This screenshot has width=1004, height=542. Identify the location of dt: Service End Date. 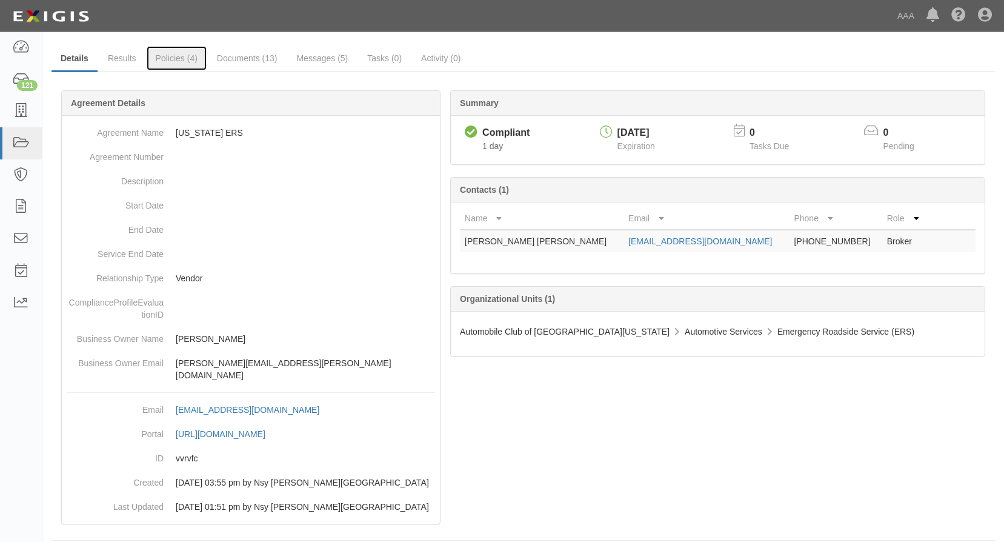
(115, 251).